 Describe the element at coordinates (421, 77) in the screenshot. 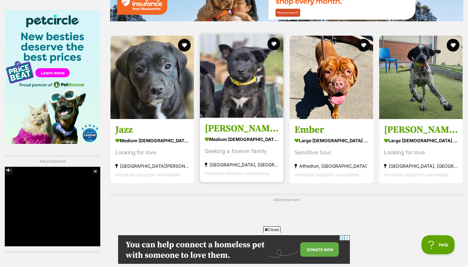

I see `img: Valentina - German Shorthaired Pointer Dog` at that location.